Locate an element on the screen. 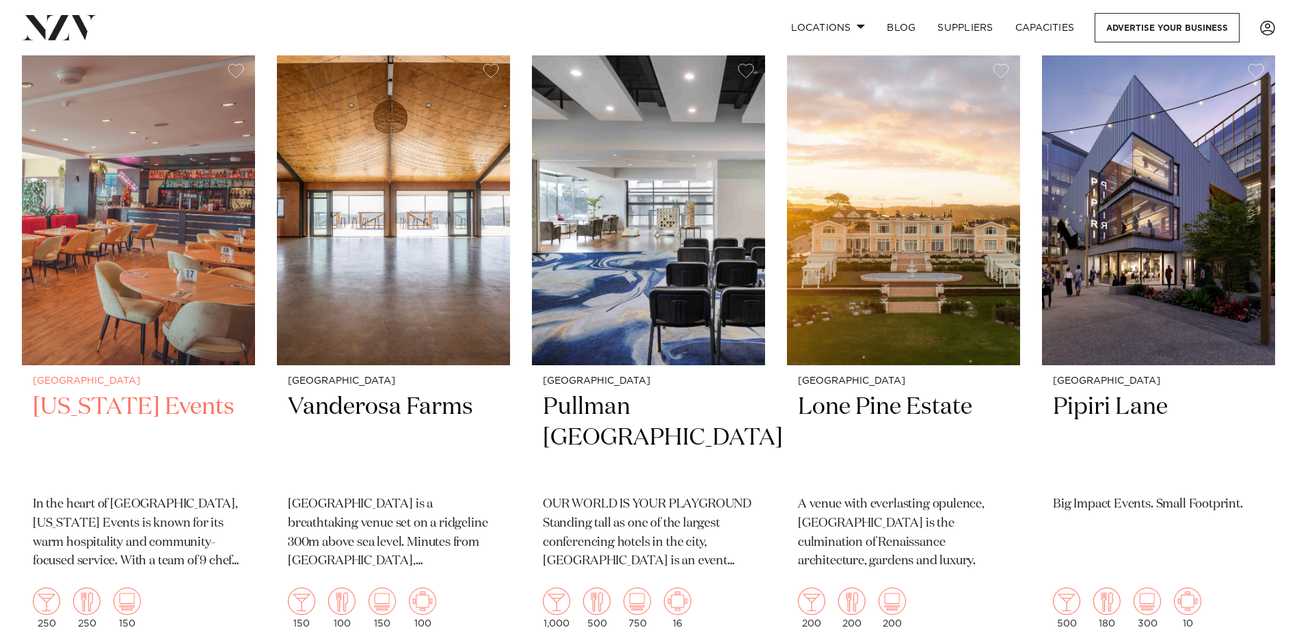  a: Capacities is located at coordinates (1044, 27).